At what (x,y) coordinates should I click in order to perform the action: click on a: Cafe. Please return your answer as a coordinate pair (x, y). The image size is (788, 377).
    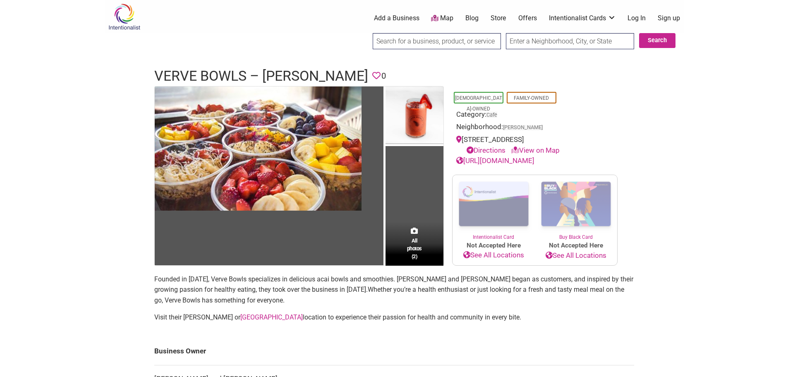
    Looking at the image, I should click on (492, 115).